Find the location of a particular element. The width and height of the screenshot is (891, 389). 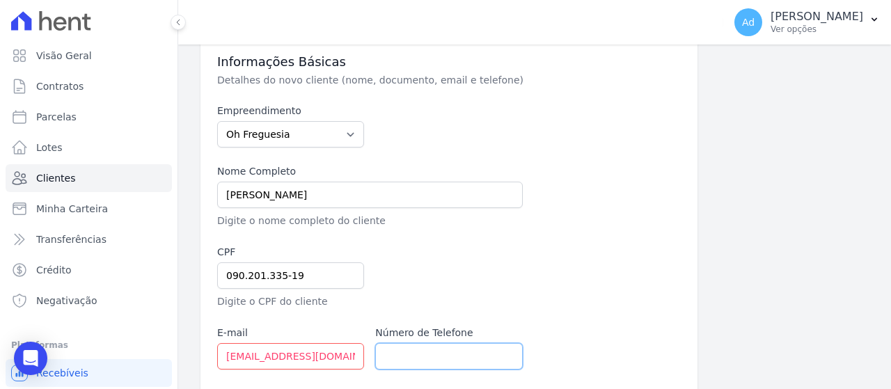

a: Crédito is located at coordinates (88, 270).